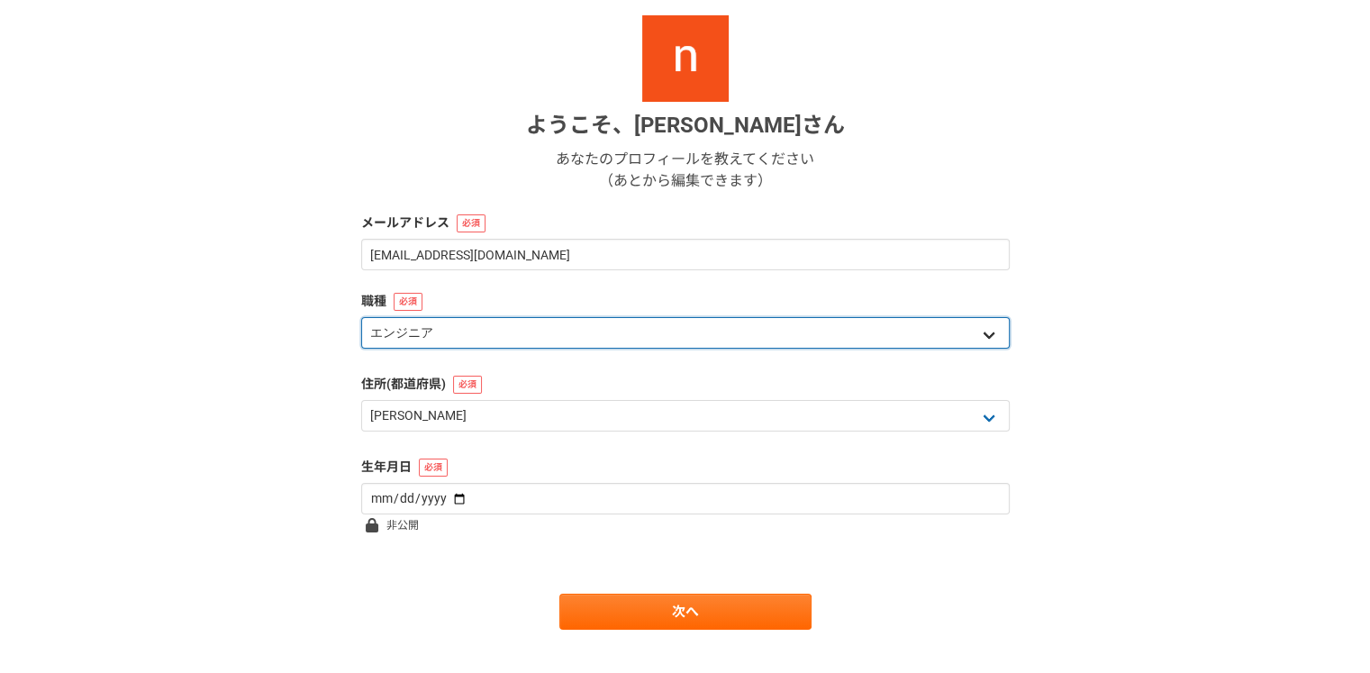 This screenshot has height=673, width=1370. I want to click on label: 職種, so click(686, 301).